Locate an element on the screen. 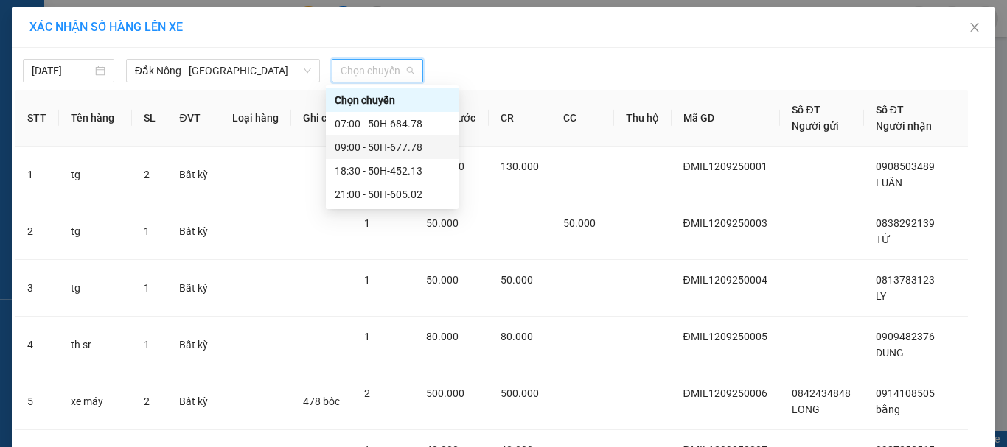  th: Mã GD is located at coordinates (726, 118).